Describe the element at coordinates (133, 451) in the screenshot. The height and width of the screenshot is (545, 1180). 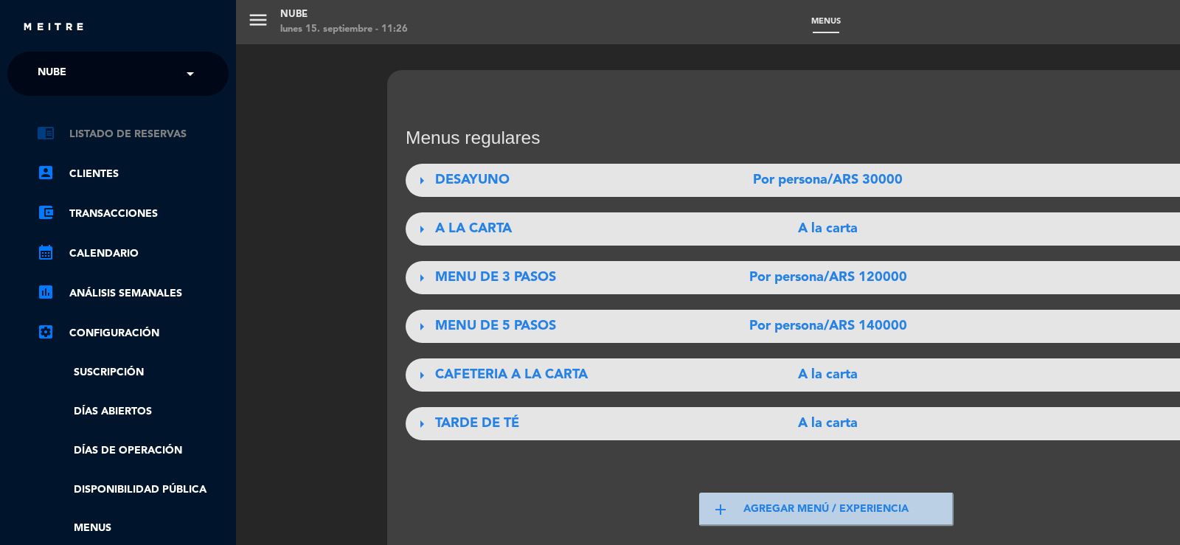
I see `a: Días de Operación` at that location.